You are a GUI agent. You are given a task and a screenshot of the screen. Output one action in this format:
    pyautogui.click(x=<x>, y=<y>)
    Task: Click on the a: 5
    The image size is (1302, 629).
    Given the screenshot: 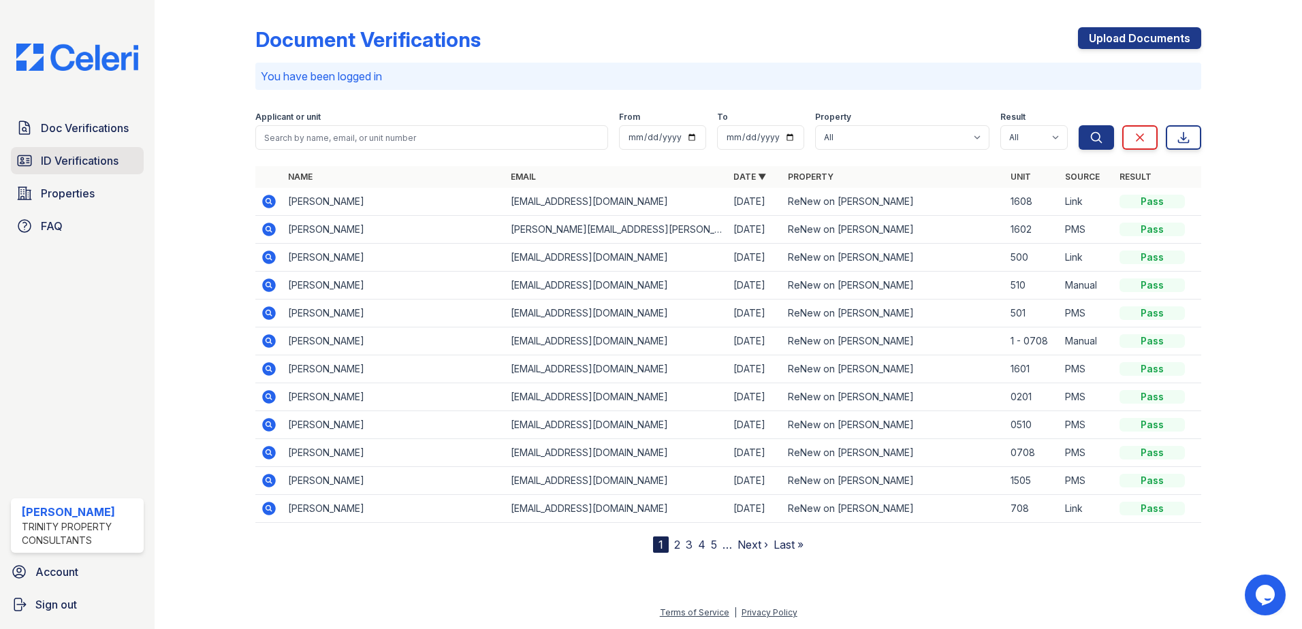 What is the action you would take?
    pyautogui.click(x=713, y=545)
    